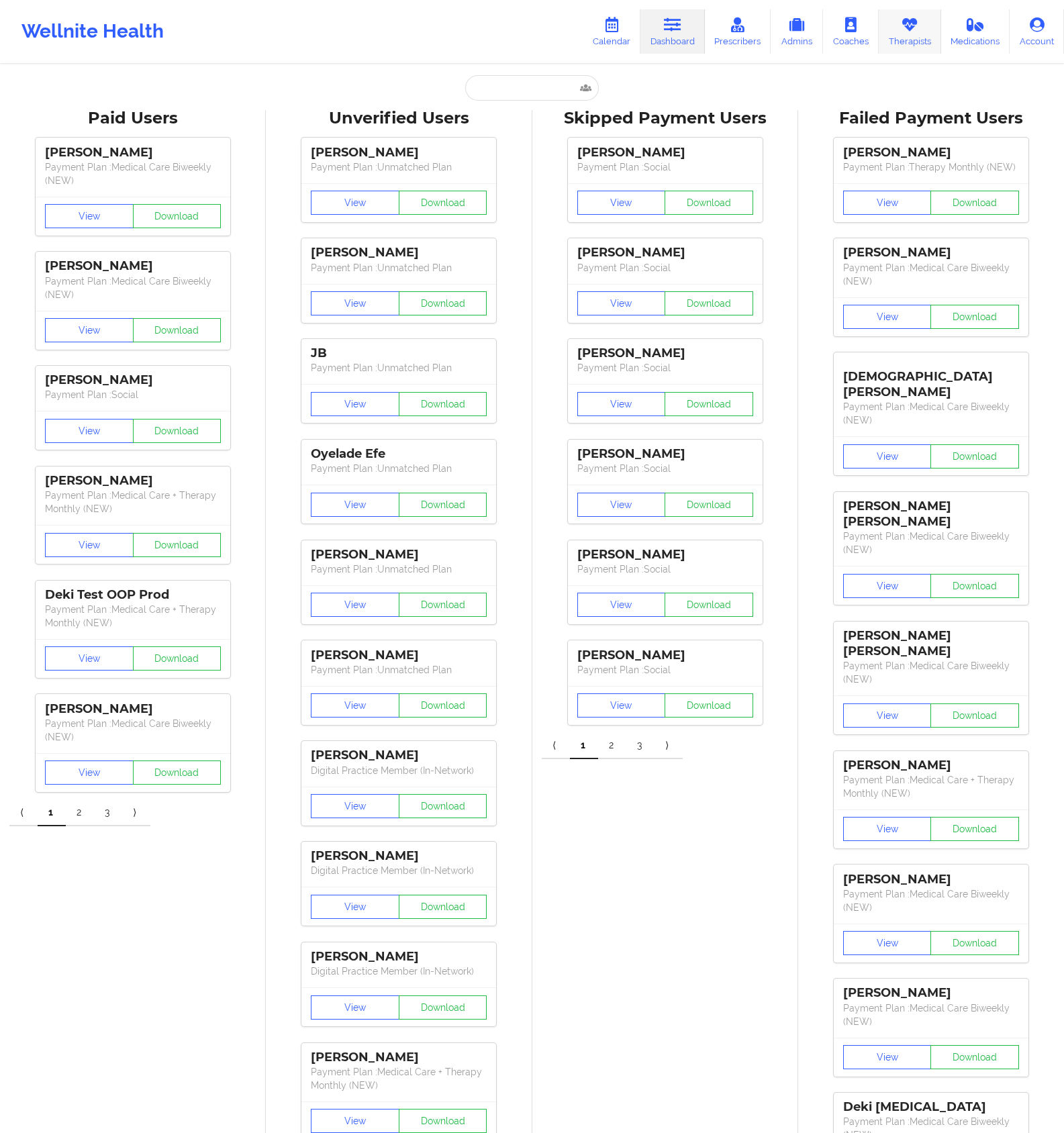 This screenshot has height=1133, width=1064. I want to click on a: Dashboard, so click(673, 31).